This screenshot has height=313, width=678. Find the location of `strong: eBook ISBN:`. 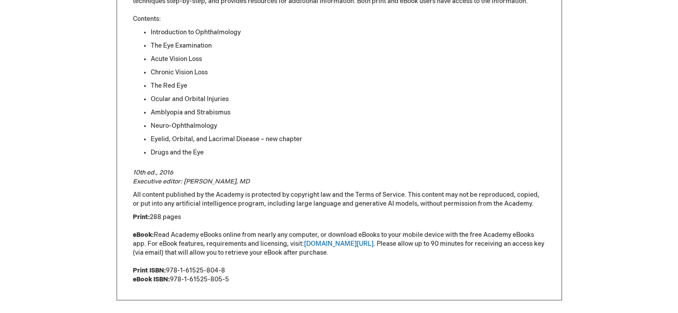

strong: eBook ISBN: is located at coordinates (151, 280).